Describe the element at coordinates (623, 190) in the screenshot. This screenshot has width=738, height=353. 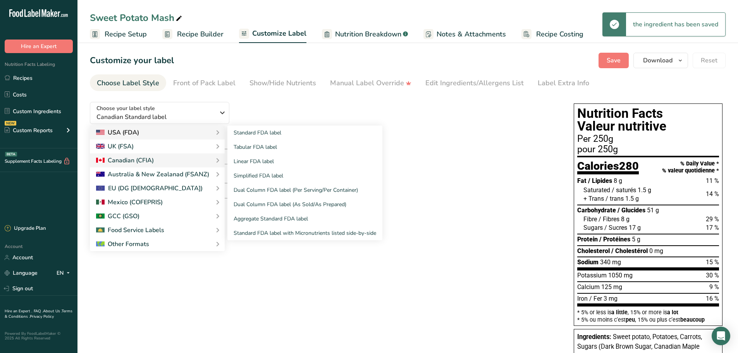
I see `span: / saturés` at that location.